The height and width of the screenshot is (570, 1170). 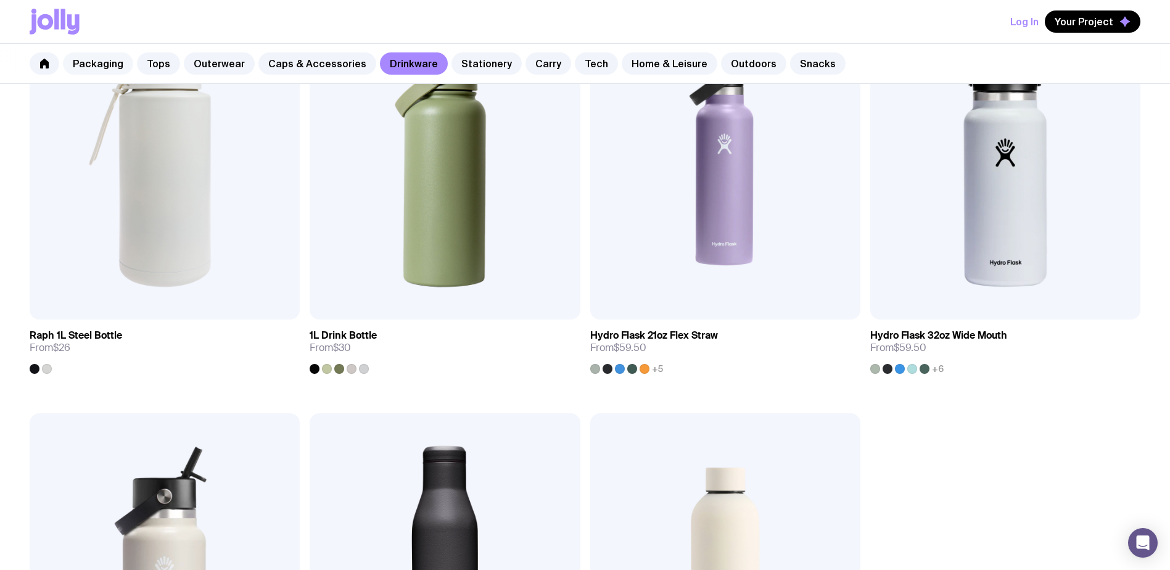 I want to click on div: Open Intercom Messenger, so click(x=1143, y=543).